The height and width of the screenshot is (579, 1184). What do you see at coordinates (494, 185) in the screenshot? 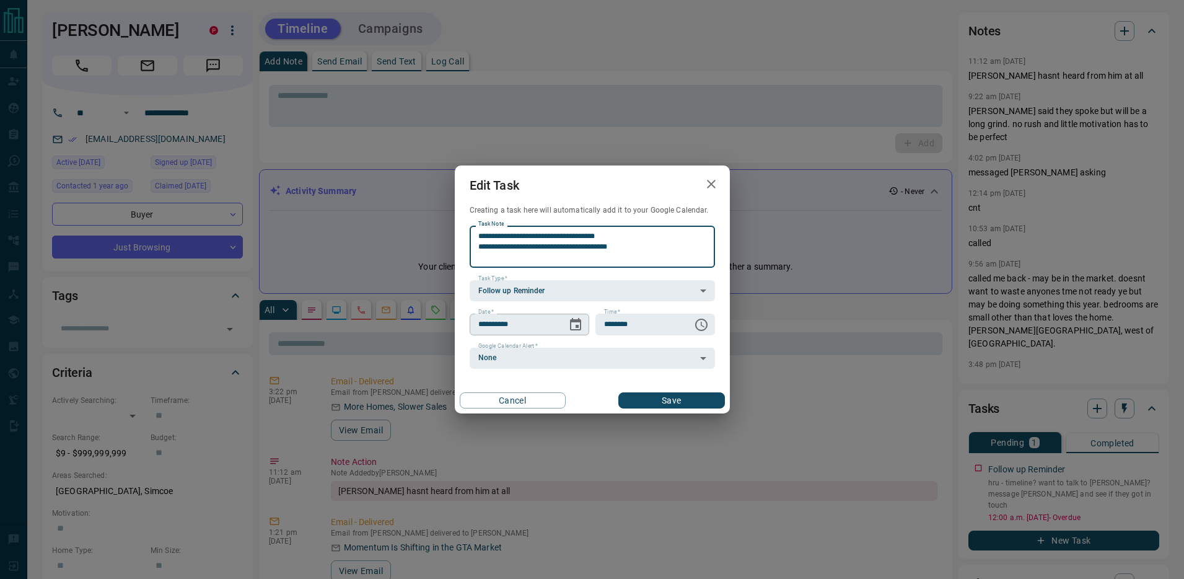
I see `h2: Edit Task` at bounding box center [494, 185].